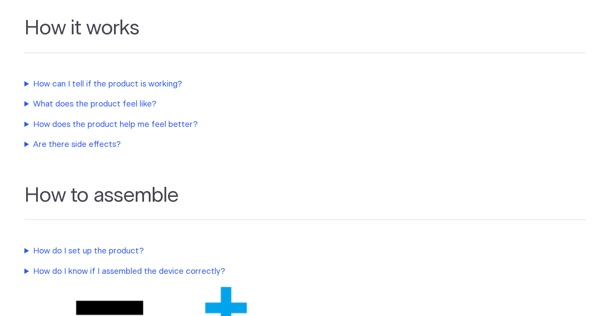  What do you see at coordinates (207, 145) in the screenshot?
I see `summary: Are there side effects?` at bounding box center [207, 145].